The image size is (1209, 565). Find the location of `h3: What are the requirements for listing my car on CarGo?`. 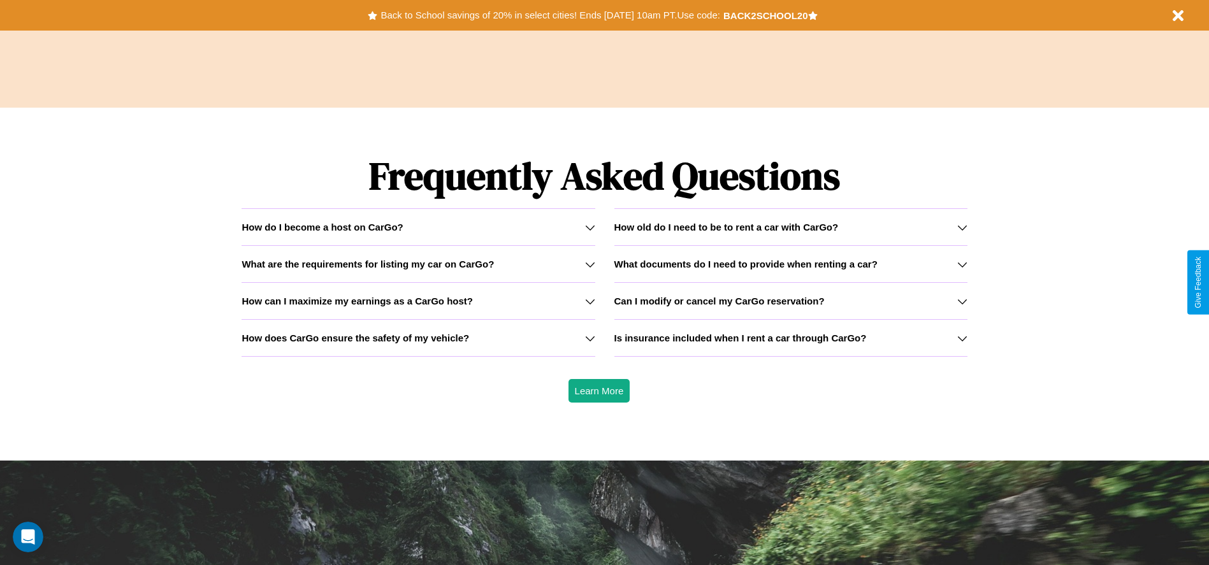

h3: What are the requirements for listing my car on CarGo? is located at coordinates (368, 264).